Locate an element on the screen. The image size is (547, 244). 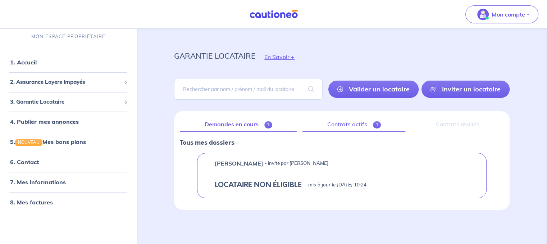
span: search is located at coordinates (311, 89).